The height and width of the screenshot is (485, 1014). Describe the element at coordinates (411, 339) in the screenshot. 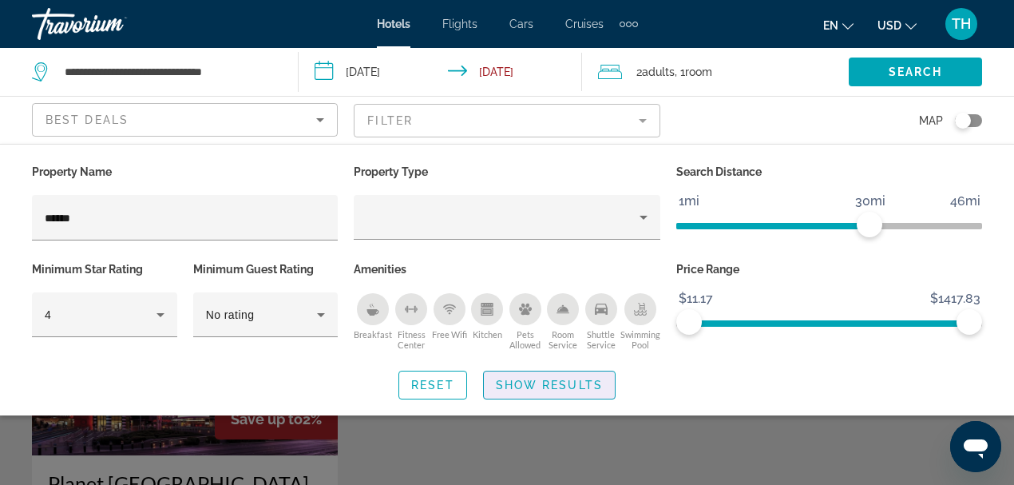

I see `span: Fitness Center` at that location.